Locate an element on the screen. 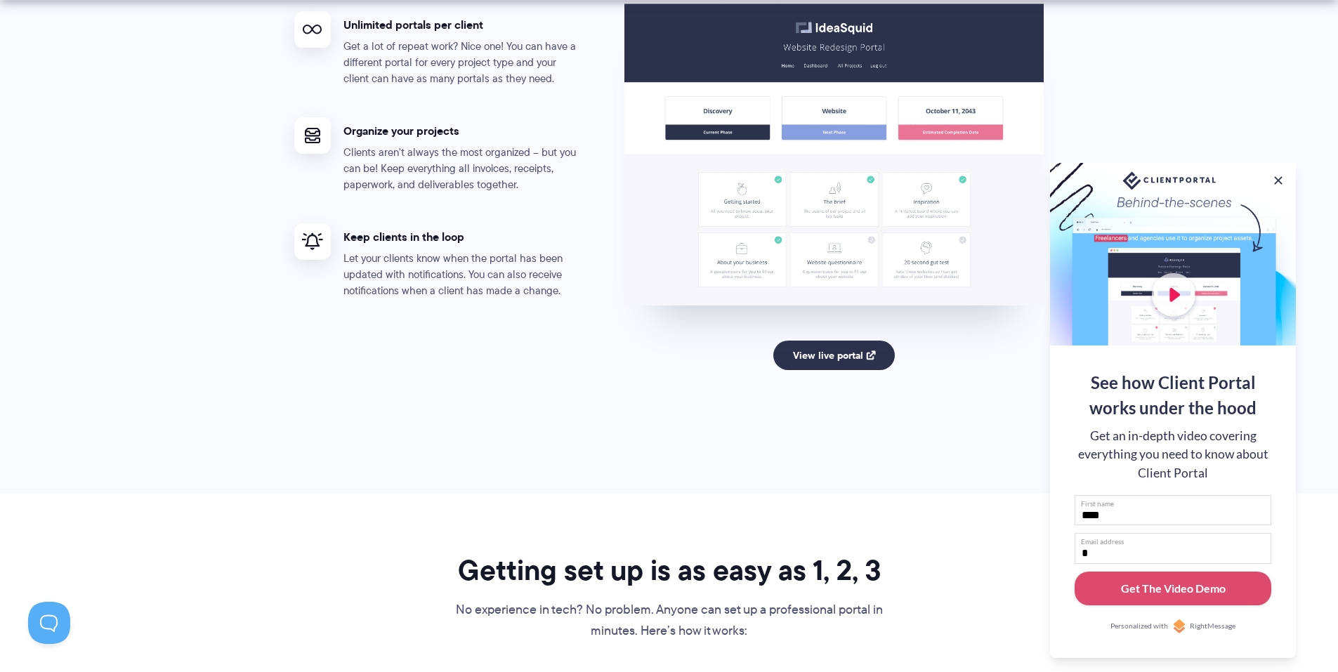 This screenshot has width=1338, height=672. h2: Getting set up is as easy as 1, 2, 3 is located at coordinates (669, 570).